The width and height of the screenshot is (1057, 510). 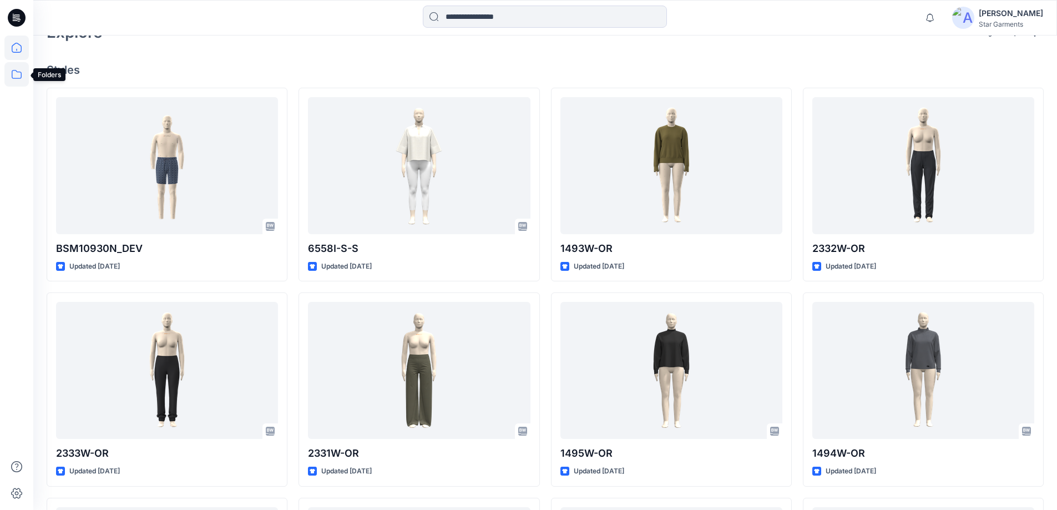 What do you see at coordinates (923, 165) in the screenshot?
I see `a: 2332W-OR` at bounding box center [923, 165].